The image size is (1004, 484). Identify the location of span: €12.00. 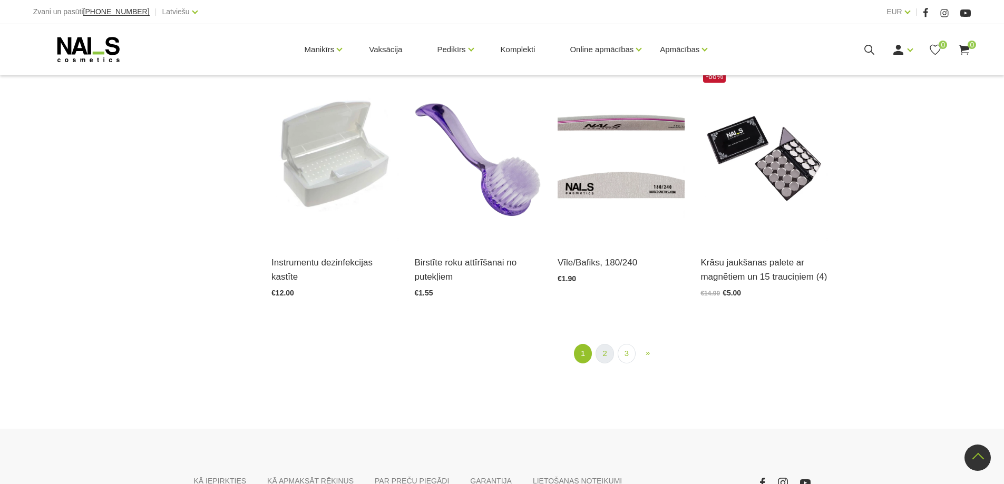
(282, 293).